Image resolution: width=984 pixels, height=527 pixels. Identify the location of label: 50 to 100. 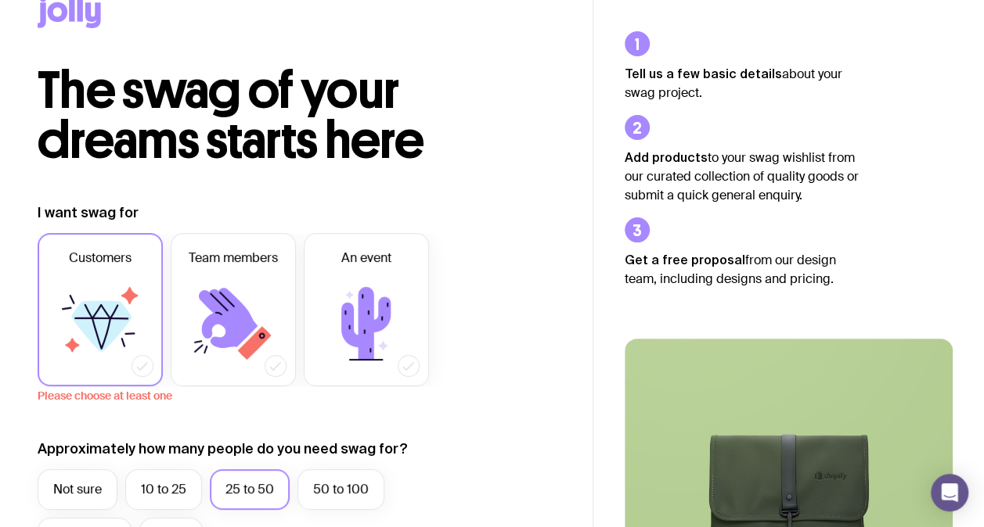
(340, 490).